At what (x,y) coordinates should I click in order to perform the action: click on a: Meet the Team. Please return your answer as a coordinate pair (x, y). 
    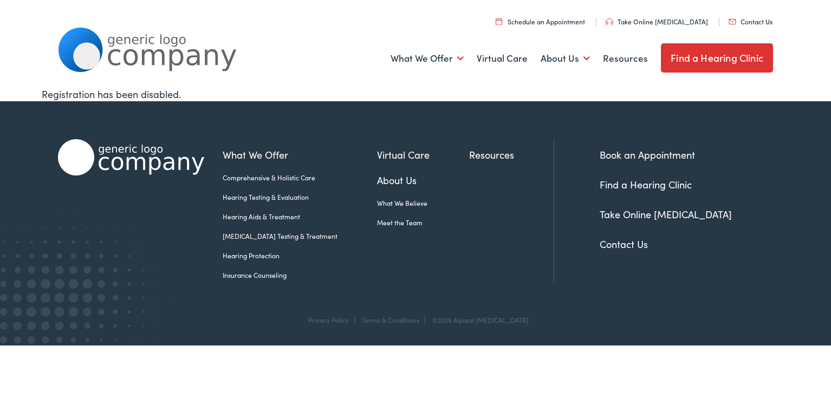
    Looking at the image, I should click on (423, 223).